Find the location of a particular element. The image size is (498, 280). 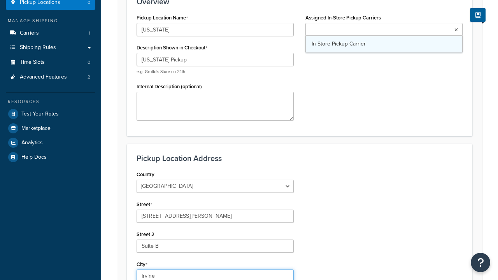

span: Shipping Rules is located at coordinates (38, 47).